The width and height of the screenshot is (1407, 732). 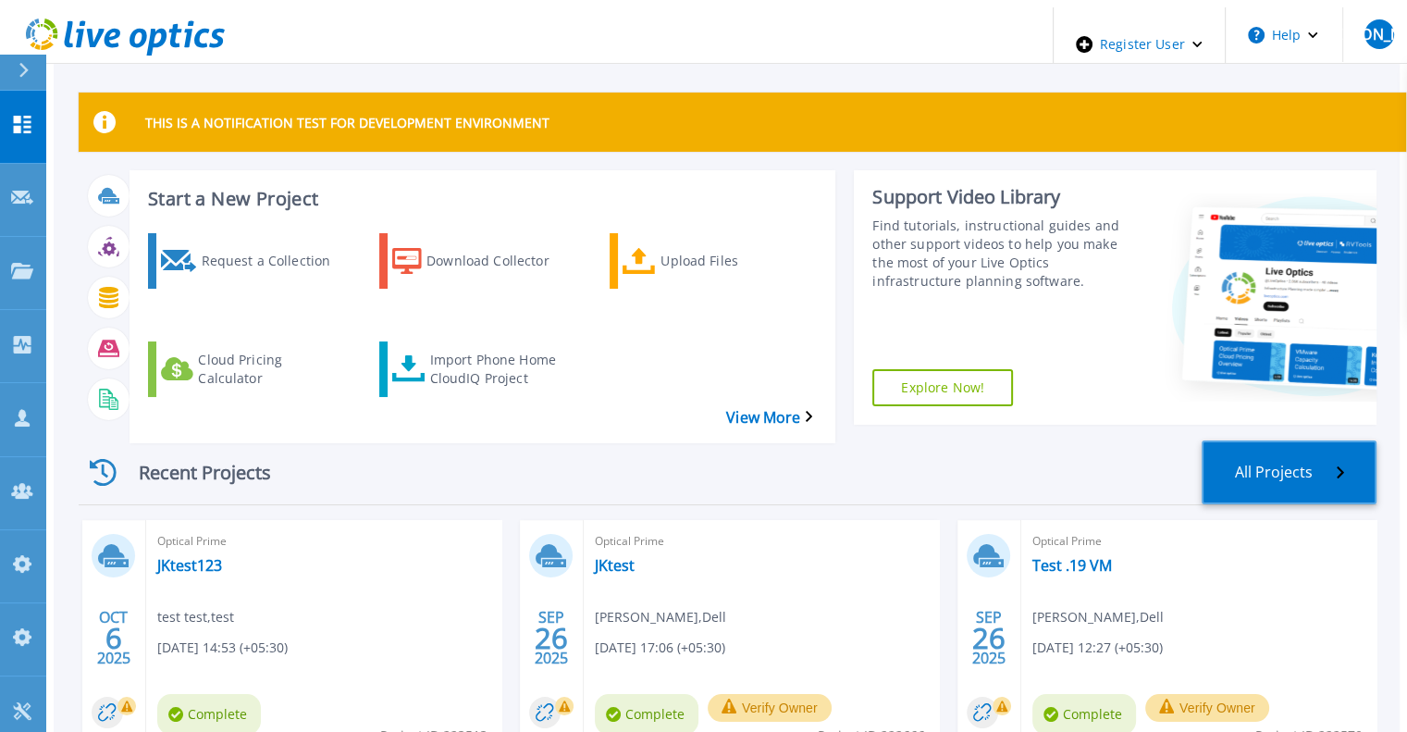 What do you see at coordinates (1072, 565) in the screenshot?
I see `a: Test .19 VM` at bounding box center [1072, 565].